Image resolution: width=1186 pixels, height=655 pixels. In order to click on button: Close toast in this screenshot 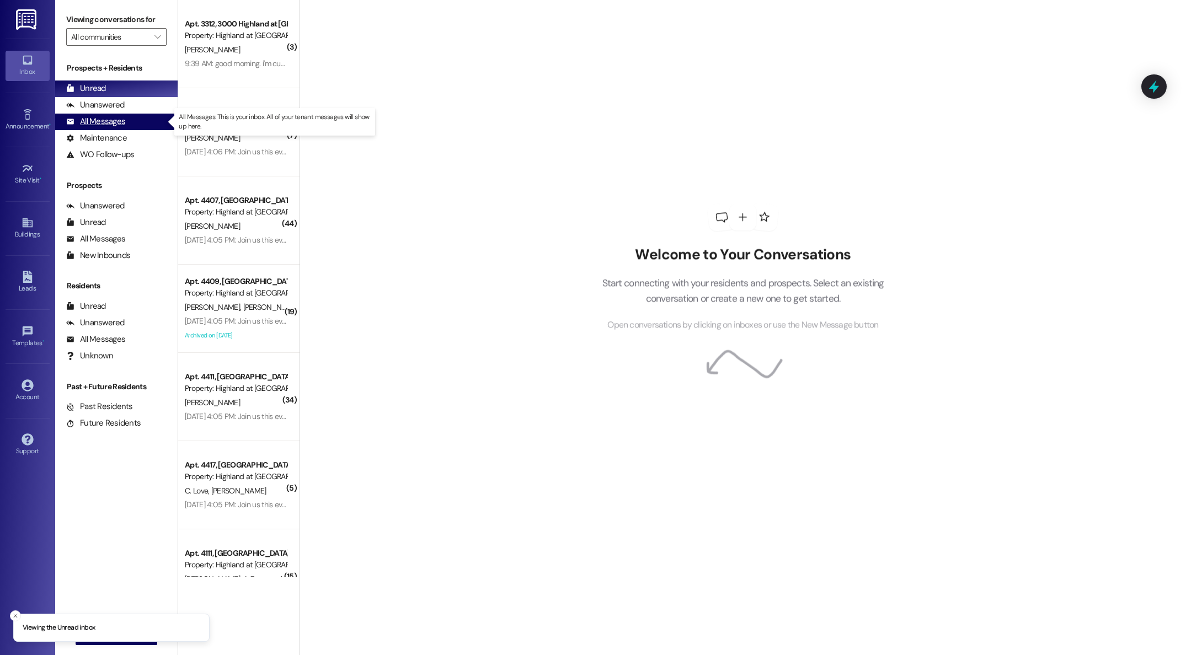, I will do `click(15, 616)`.